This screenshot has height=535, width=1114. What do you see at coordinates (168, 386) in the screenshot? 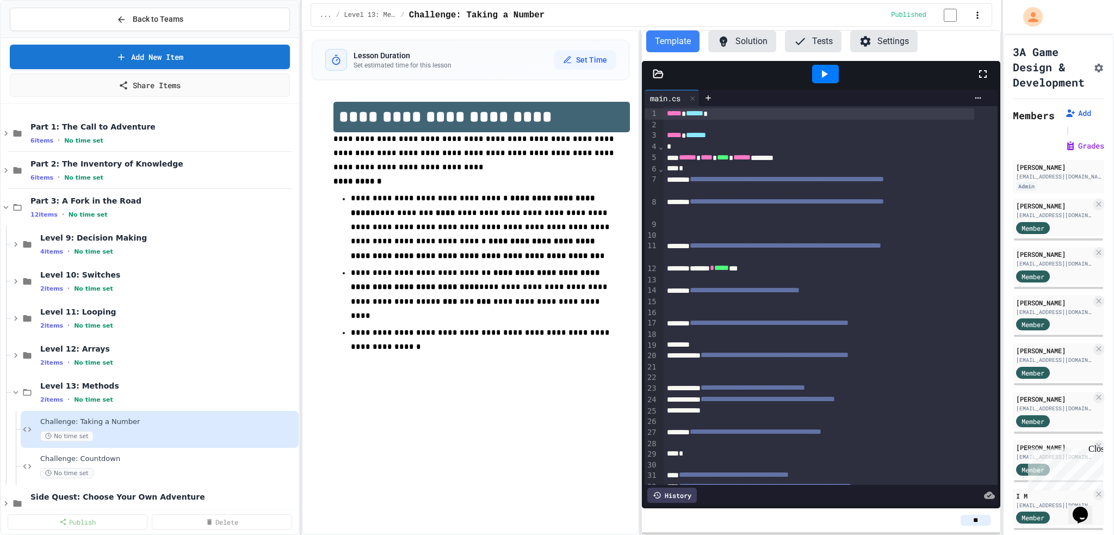
I see `span: Level 13: Methods` at bounding box center [168, 386].